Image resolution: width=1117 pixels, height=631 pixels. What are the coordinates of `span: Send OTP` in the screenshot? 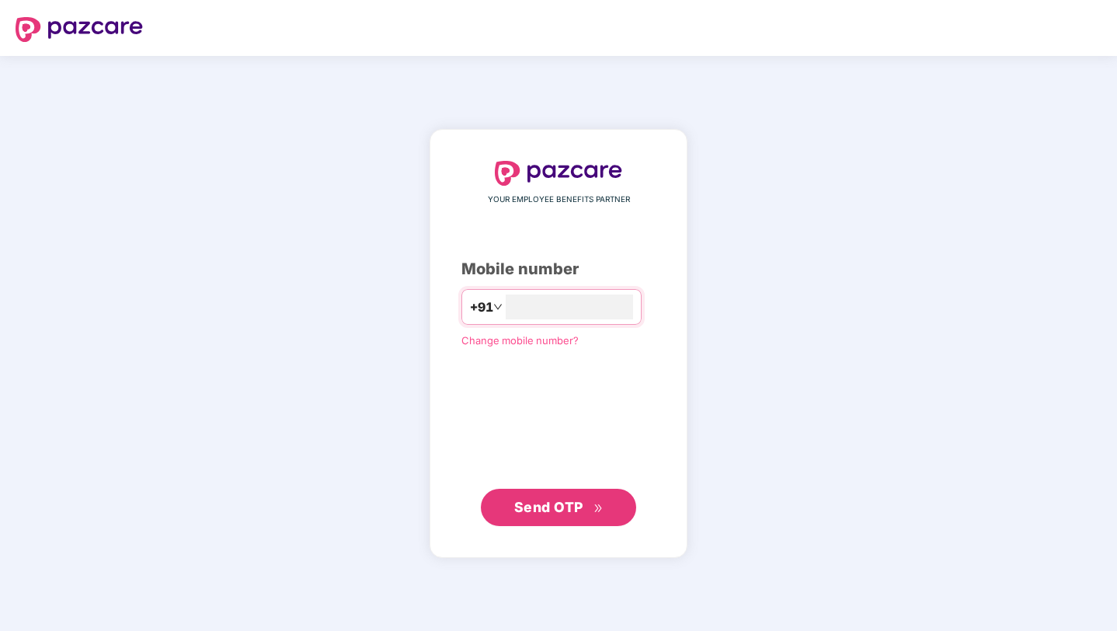 It's located at (548, 506).